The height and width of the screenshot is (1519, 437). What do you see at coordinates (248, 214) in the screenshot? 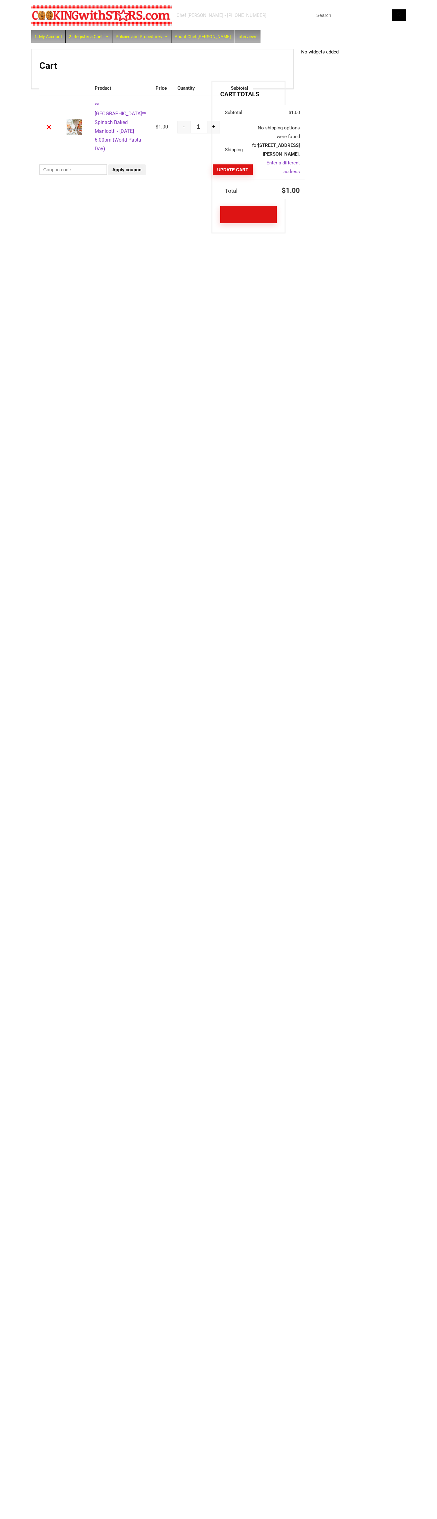
I see `a: Proceed to checkout` at bounding box center [248, 214].